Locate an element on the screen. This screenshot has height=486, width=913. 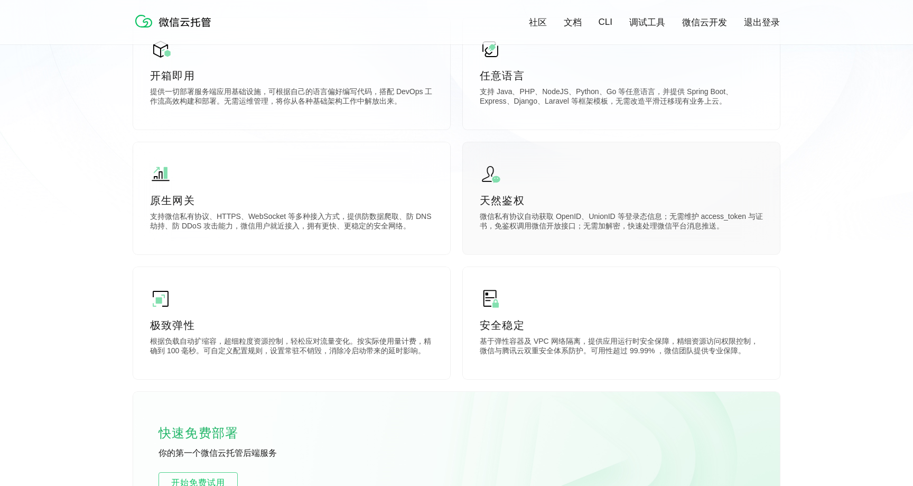
a: 社区 is located at coordinates (538, 22).